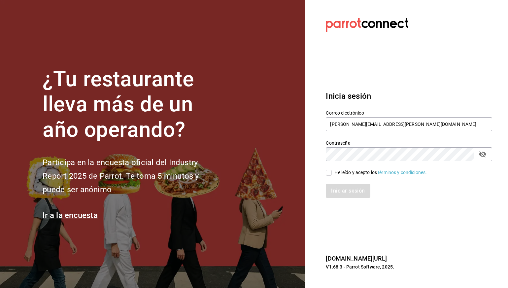  What do you see at coordinates (381, 172) in the screenshot?
I see `div: He leído y acepto los` at bounding box center [381, 172].